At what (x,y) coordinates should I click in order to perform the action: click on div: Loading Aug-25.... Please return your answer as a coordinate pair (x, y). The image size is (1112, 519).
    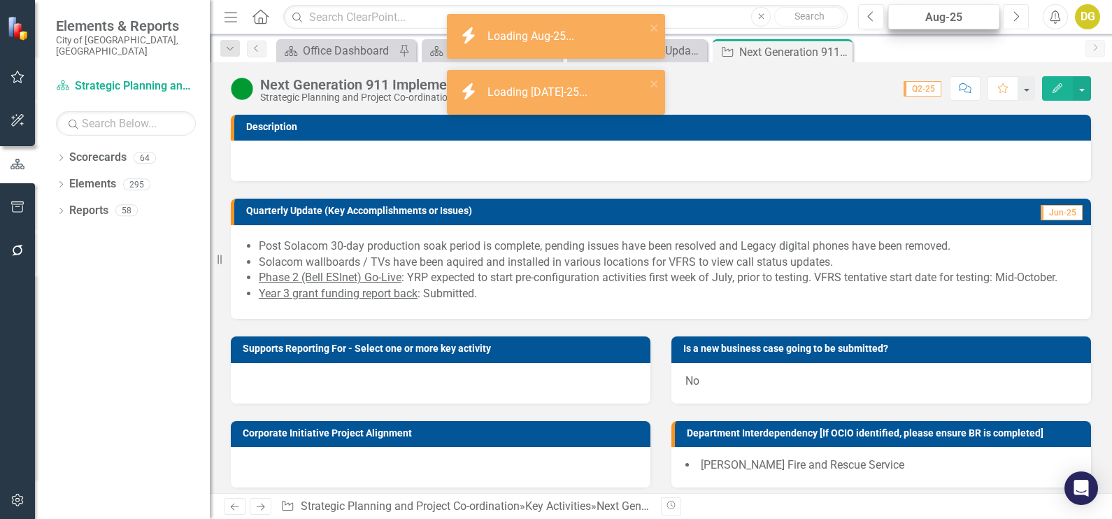
    Looking at the image, I should click on (532, 36).